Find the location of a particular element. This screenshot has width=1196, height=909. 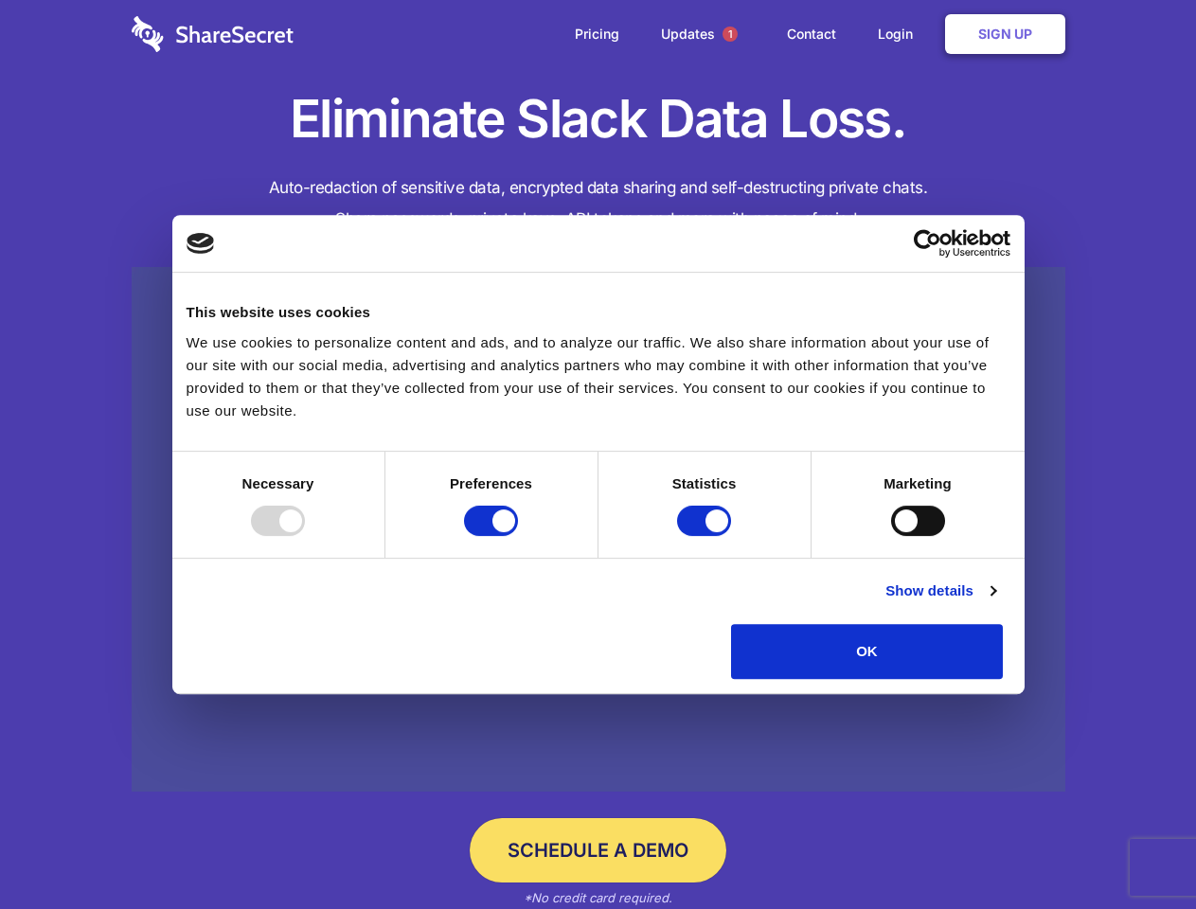

strong: Statistics is located at coordinates (705, 483).